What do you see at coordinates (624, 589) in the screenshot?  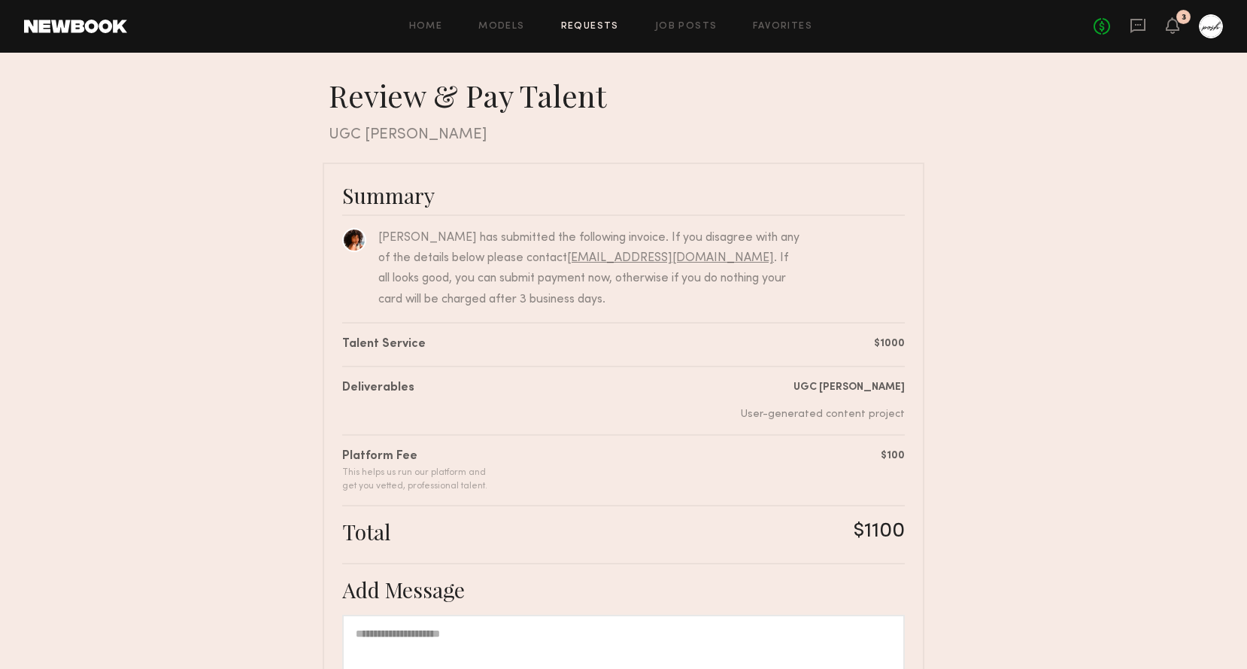 I see `div: Add Message` at bounding box center [624, 589].